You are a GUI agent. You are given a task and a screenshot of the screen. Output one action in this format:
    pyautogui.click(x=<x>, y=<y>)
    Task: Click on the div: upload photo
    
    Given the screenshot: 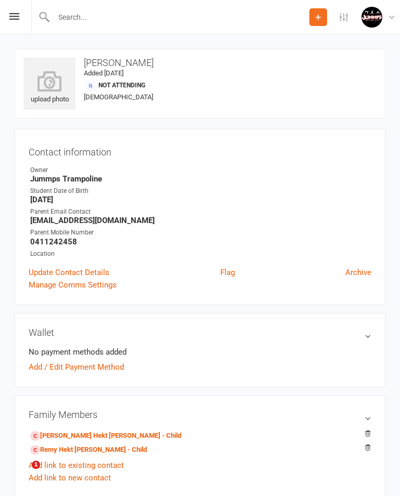 What is the action you would take?
    pyautogui.click(x=49, y=88)
    